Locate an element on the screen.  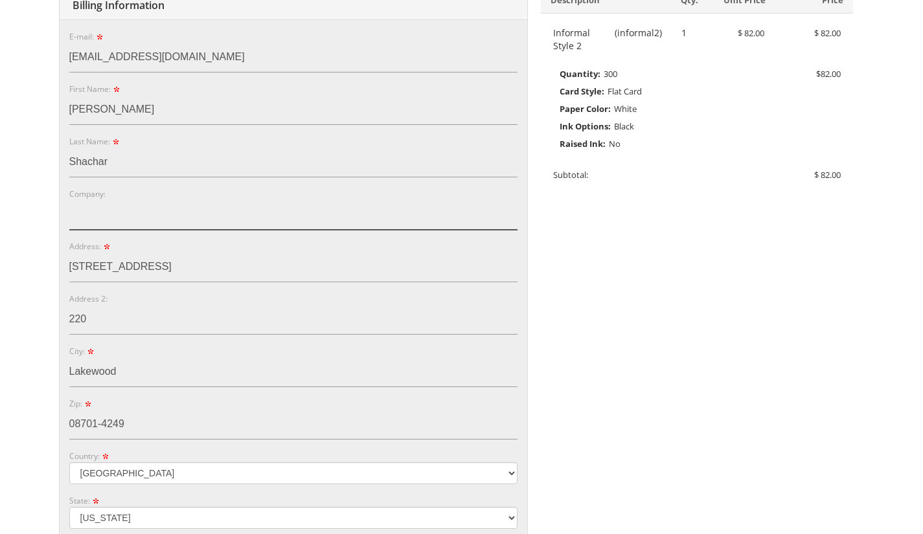
label: Address 2: is located at coordinates (88, 299).